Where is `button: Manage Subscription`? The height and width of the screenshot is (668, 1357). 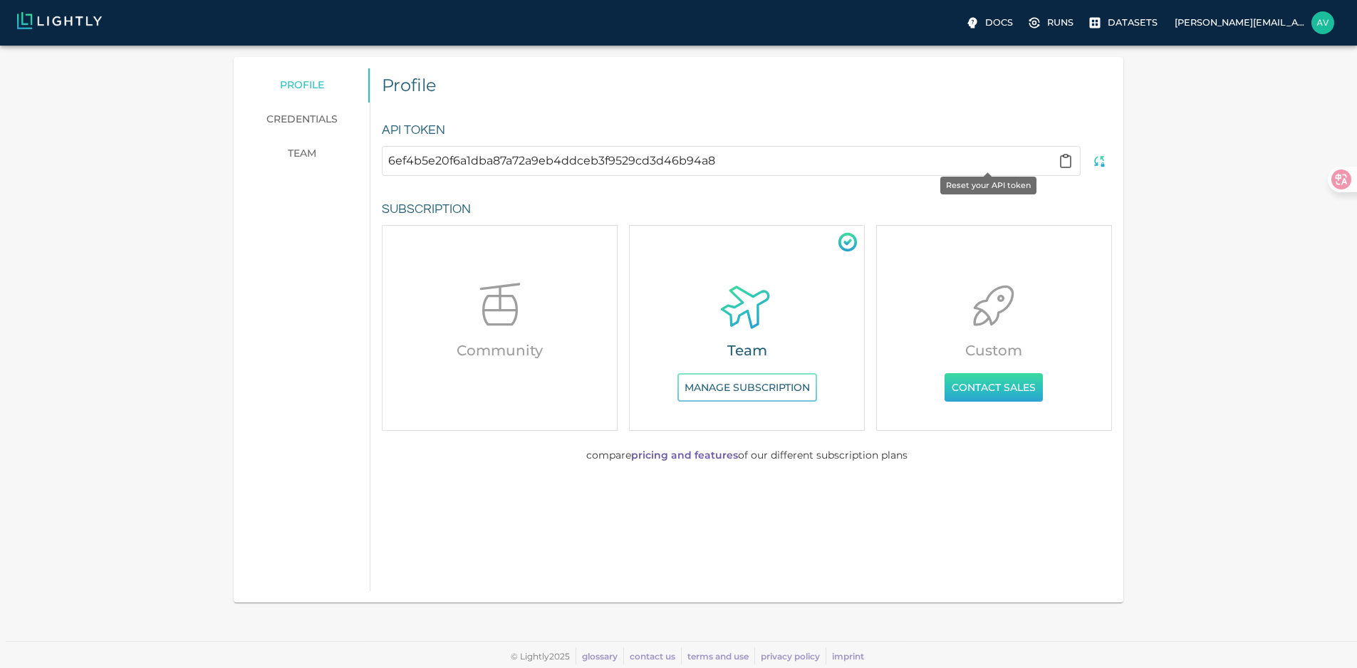 button: Manage Subscription is located at coordinates (747, 387).